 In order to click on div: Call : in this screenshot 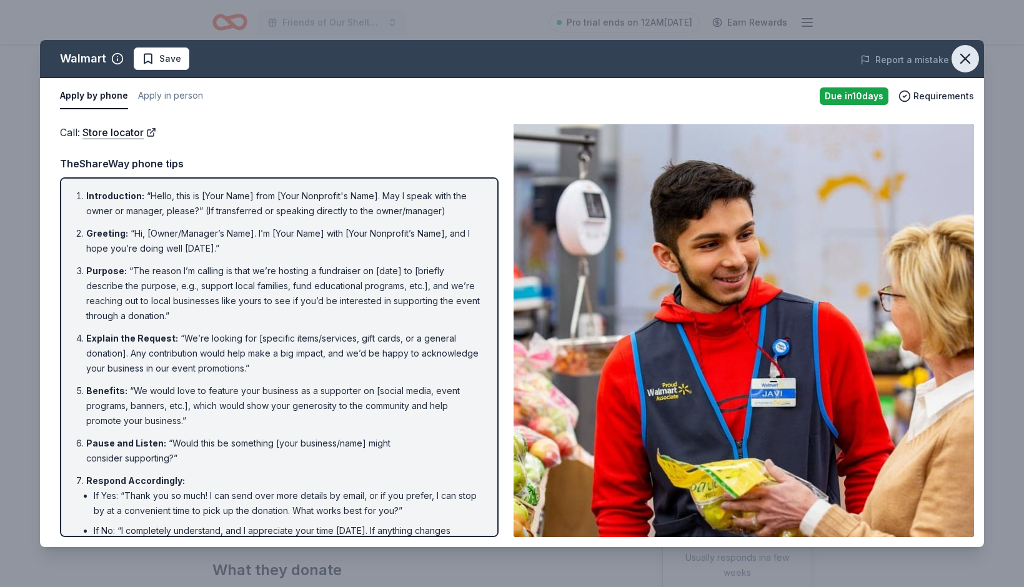, I will do `click(279, 132)`.